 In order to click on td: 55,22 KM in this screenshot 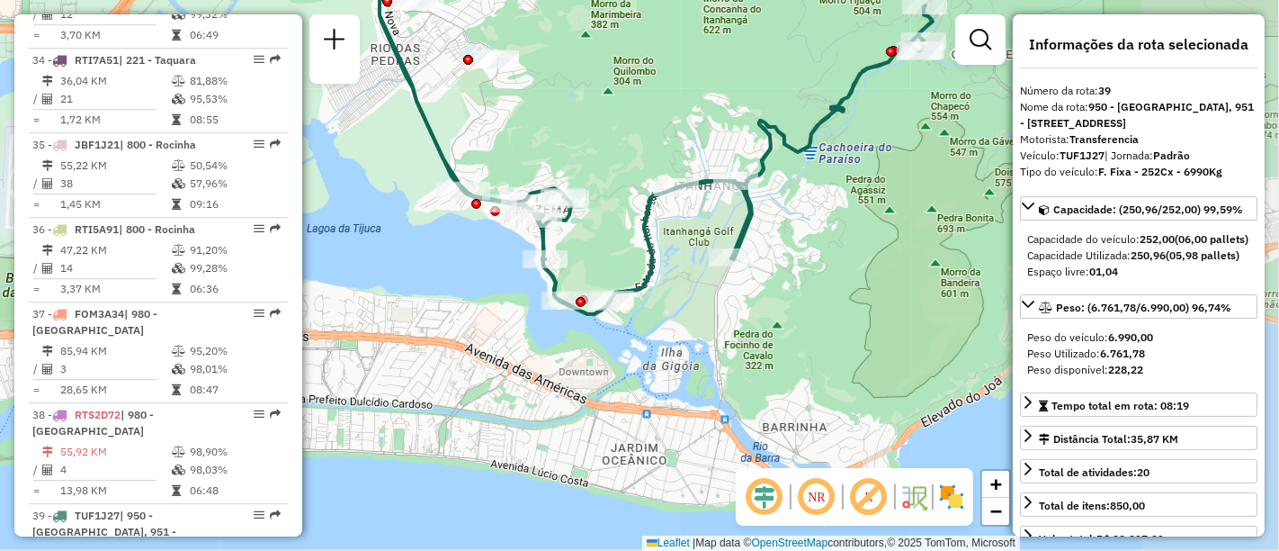, I will do `click(115, 166)`.